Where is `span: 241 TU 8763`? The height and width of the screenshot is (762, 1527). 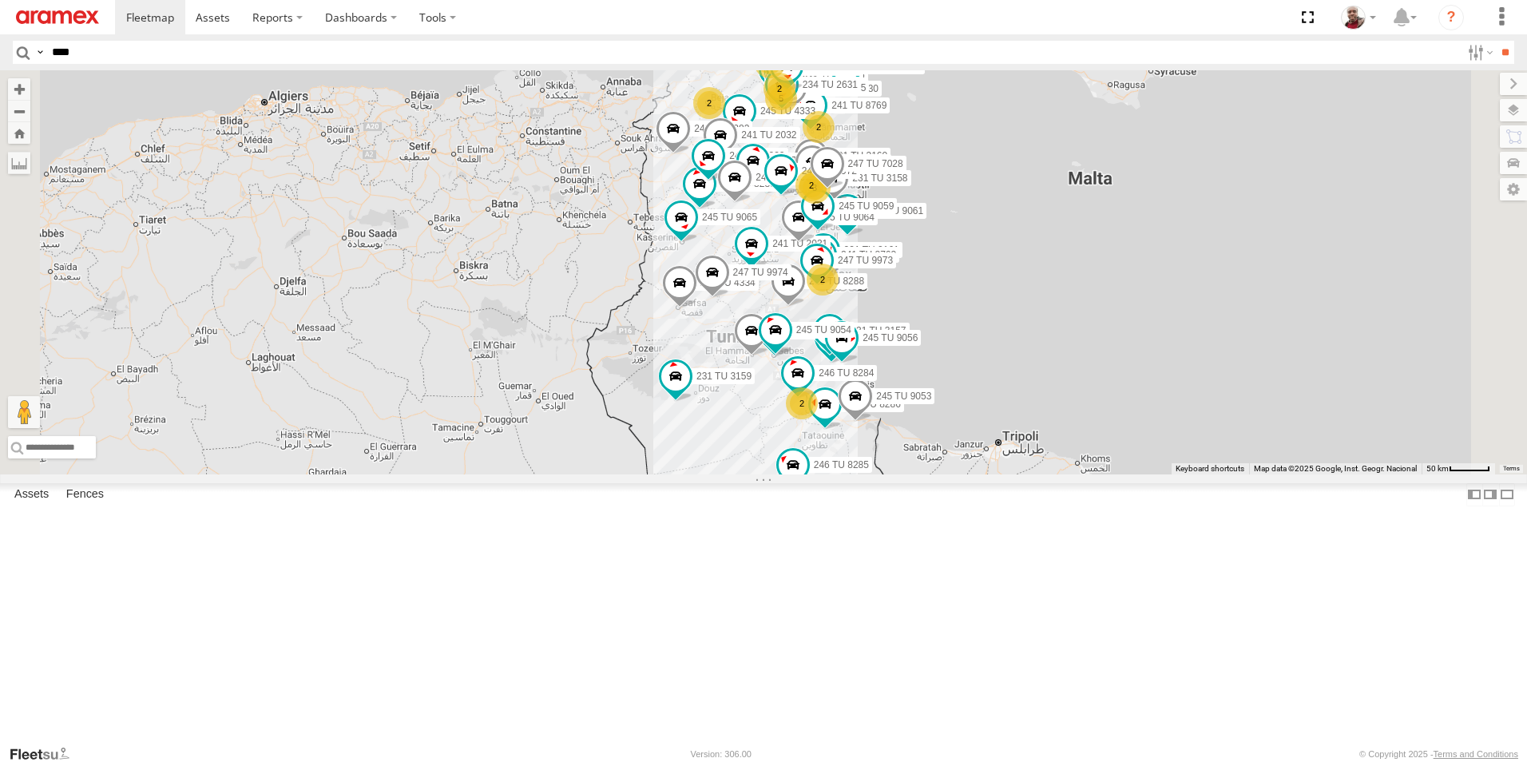
span: 241 TU 8763 is located at coordinates (868, 255).